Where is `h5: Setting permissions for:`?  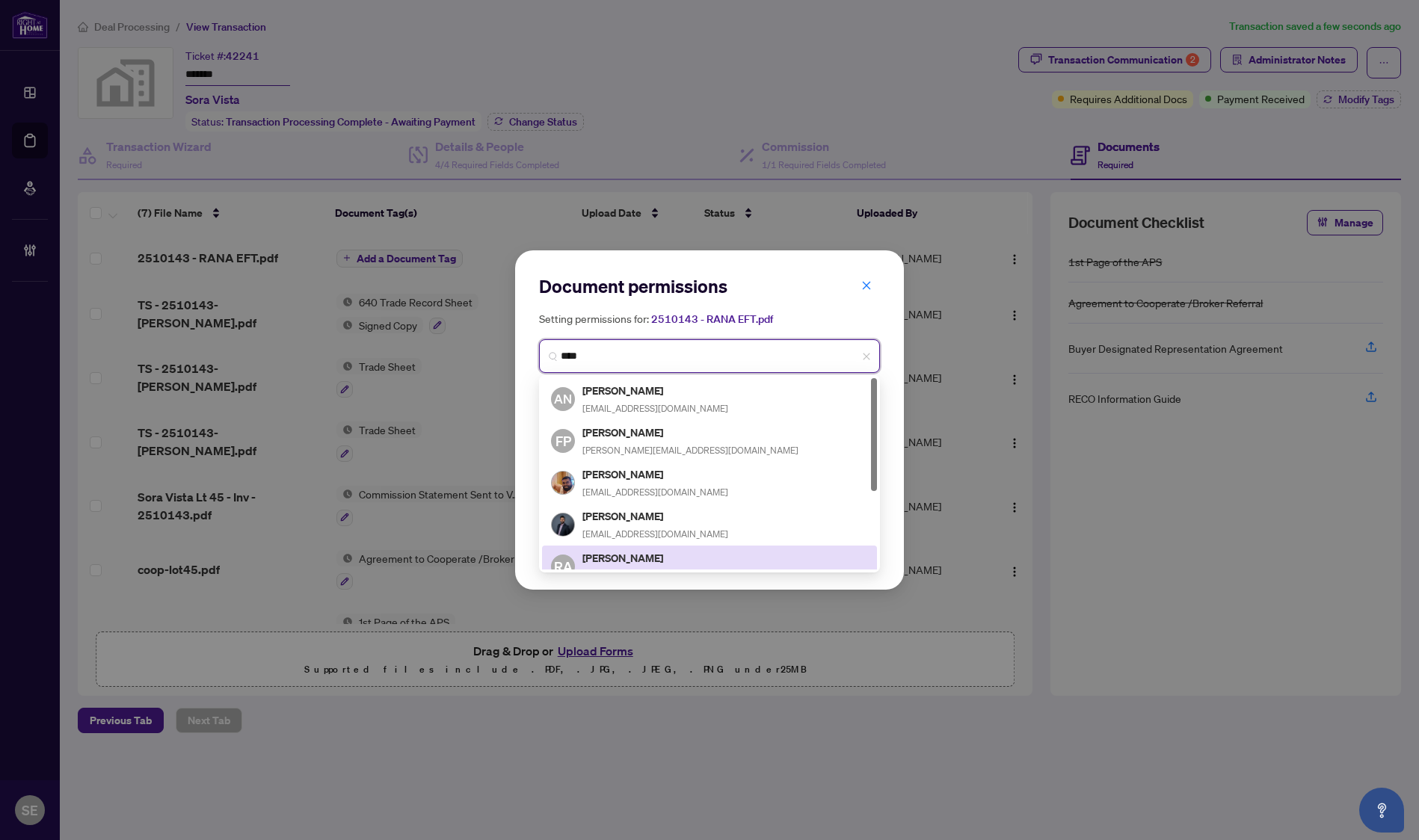
h5: Setting permissions for: is located at coordinates (710, 318).